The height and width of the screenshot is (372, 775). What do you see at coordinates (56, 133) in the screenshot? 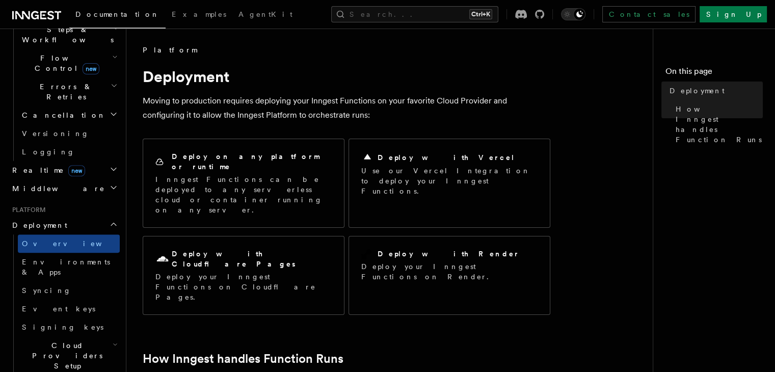
I see `span: Versioning` at bounding box center [56, 133].